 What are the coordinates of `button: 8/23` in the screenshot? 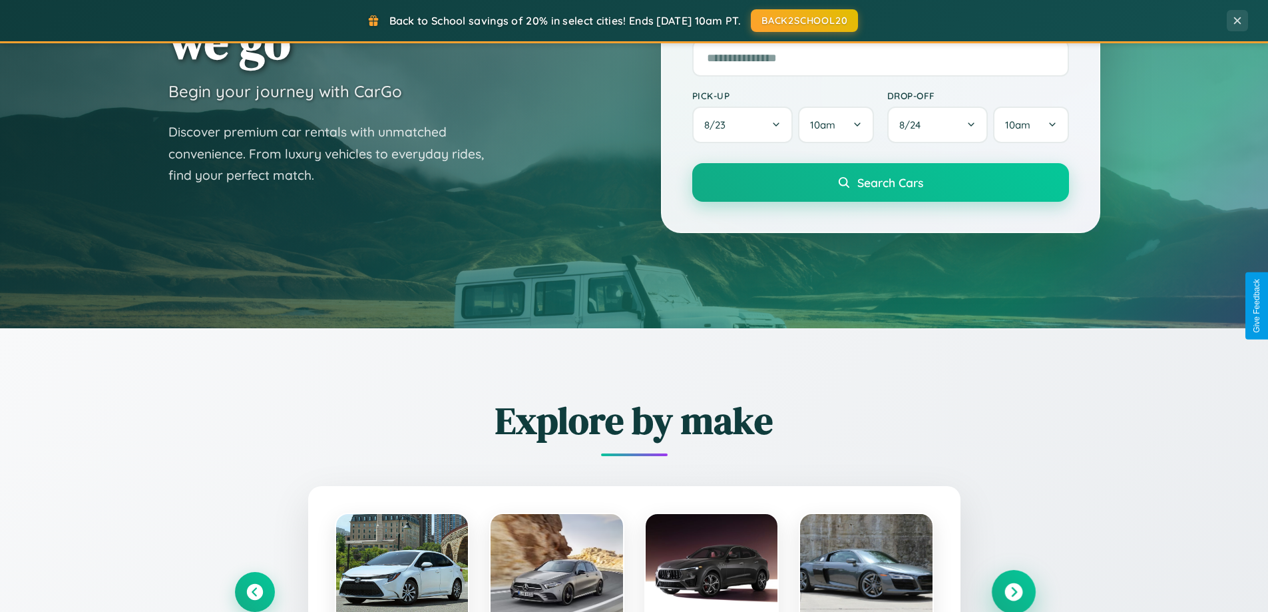 It's located at (743, 125).